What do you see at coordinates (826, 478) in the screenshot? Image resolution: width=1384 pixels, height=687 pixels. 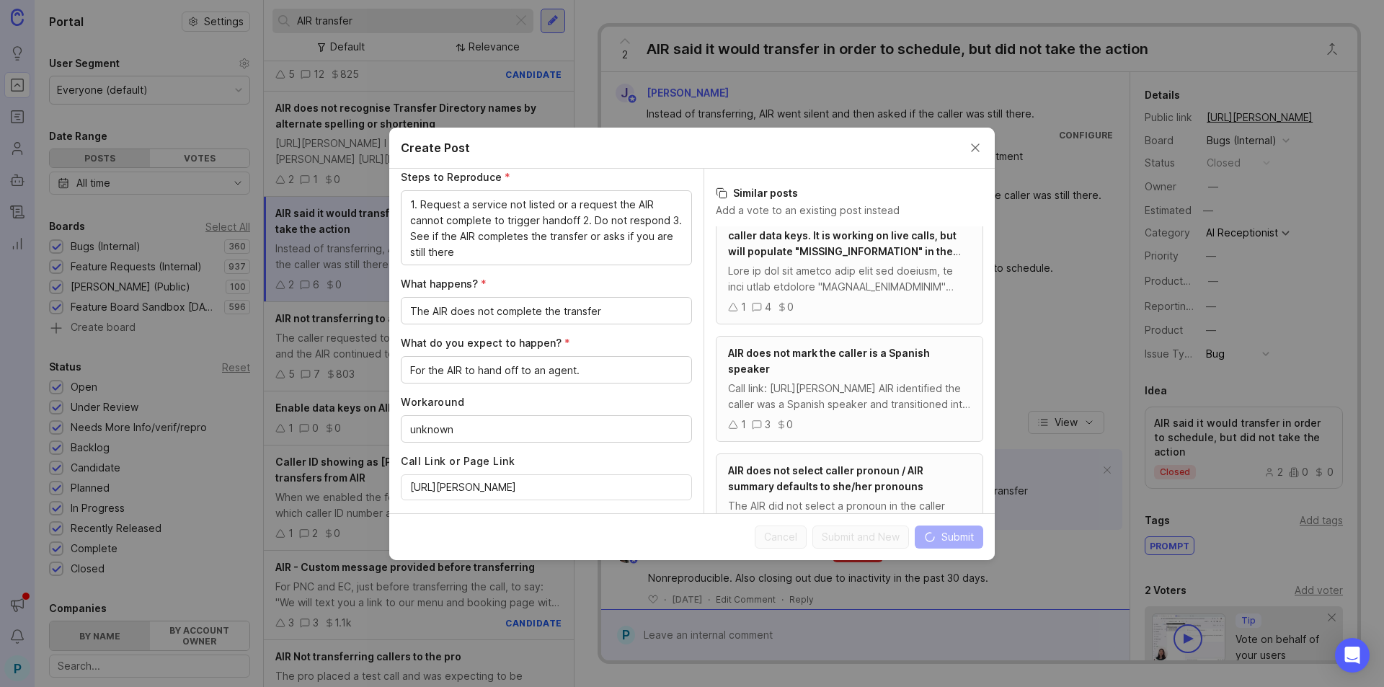 I see `span: AIR does not select caller pronoun / AIR summary defaults to she/her pronouns` at bounding box center [826, 478].